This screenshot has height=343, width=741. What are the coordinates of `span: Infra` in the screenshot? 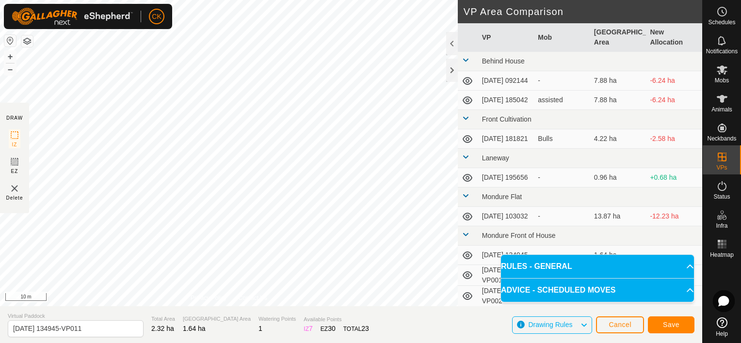 It's located at (722, 226).